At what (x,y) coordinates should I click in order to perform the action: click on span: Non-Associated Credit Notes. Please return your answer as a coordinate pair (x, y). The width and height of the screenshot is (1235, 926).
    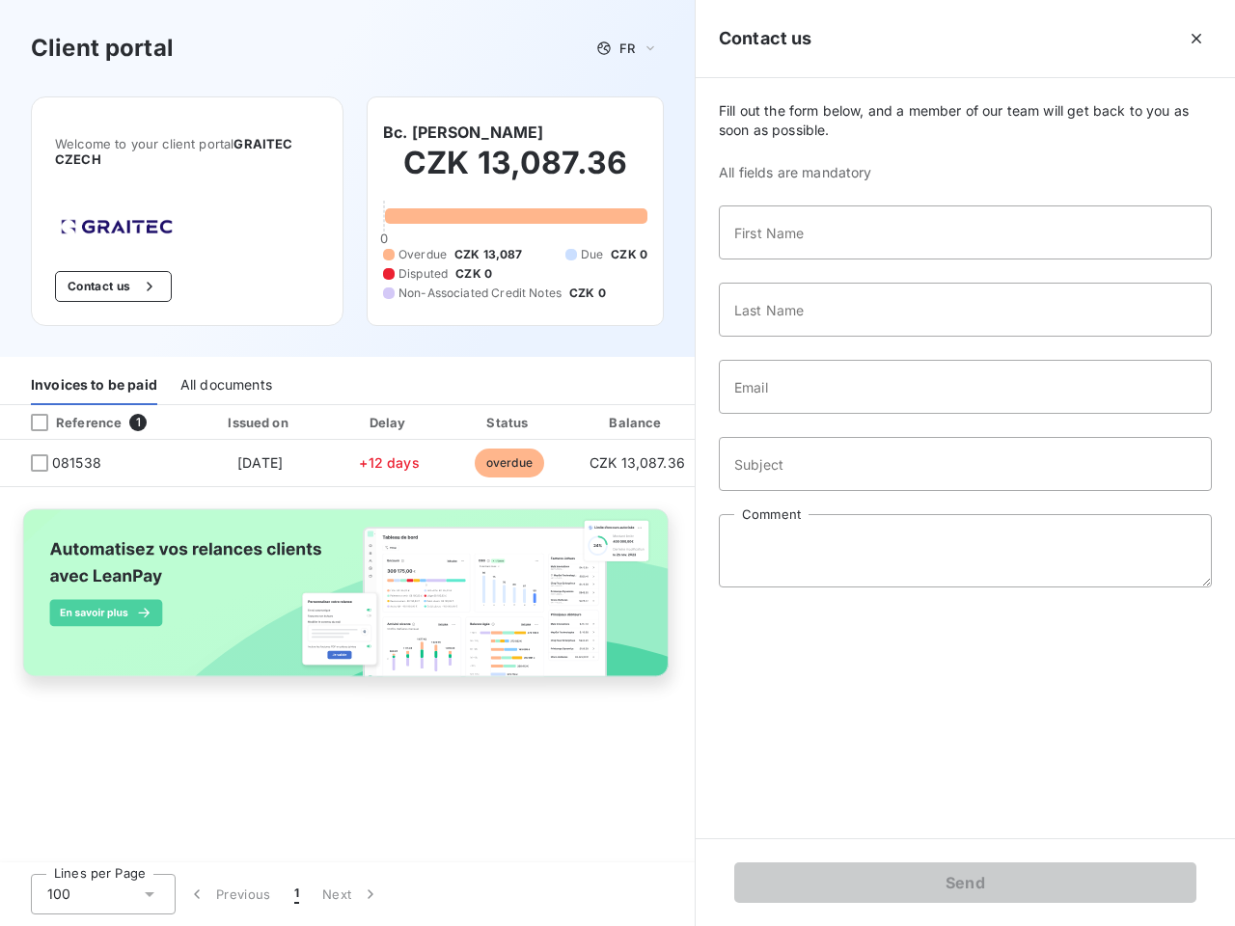
    Looking at the image, I should click on (480, 293).